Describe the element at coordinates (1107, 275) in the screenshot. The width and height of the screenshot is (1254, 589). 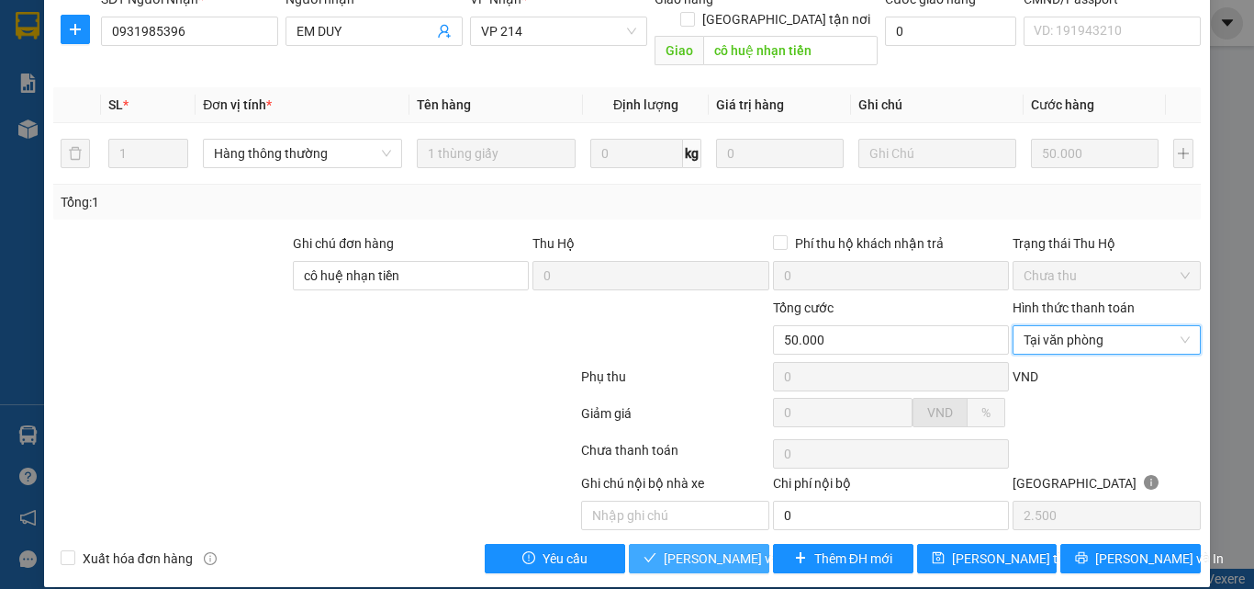
I see `span: Chưa thu` at that location.